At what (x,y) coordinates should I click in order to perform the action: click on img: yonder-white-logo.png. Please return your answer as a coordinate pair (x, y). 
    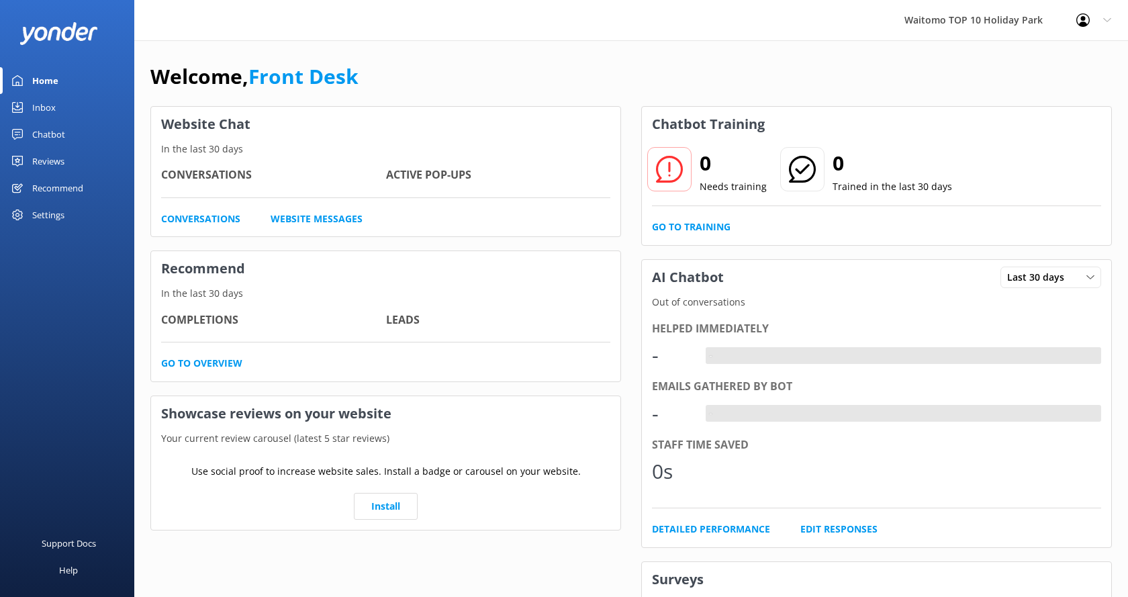
    Looking at the image, I should click on (58, 33).